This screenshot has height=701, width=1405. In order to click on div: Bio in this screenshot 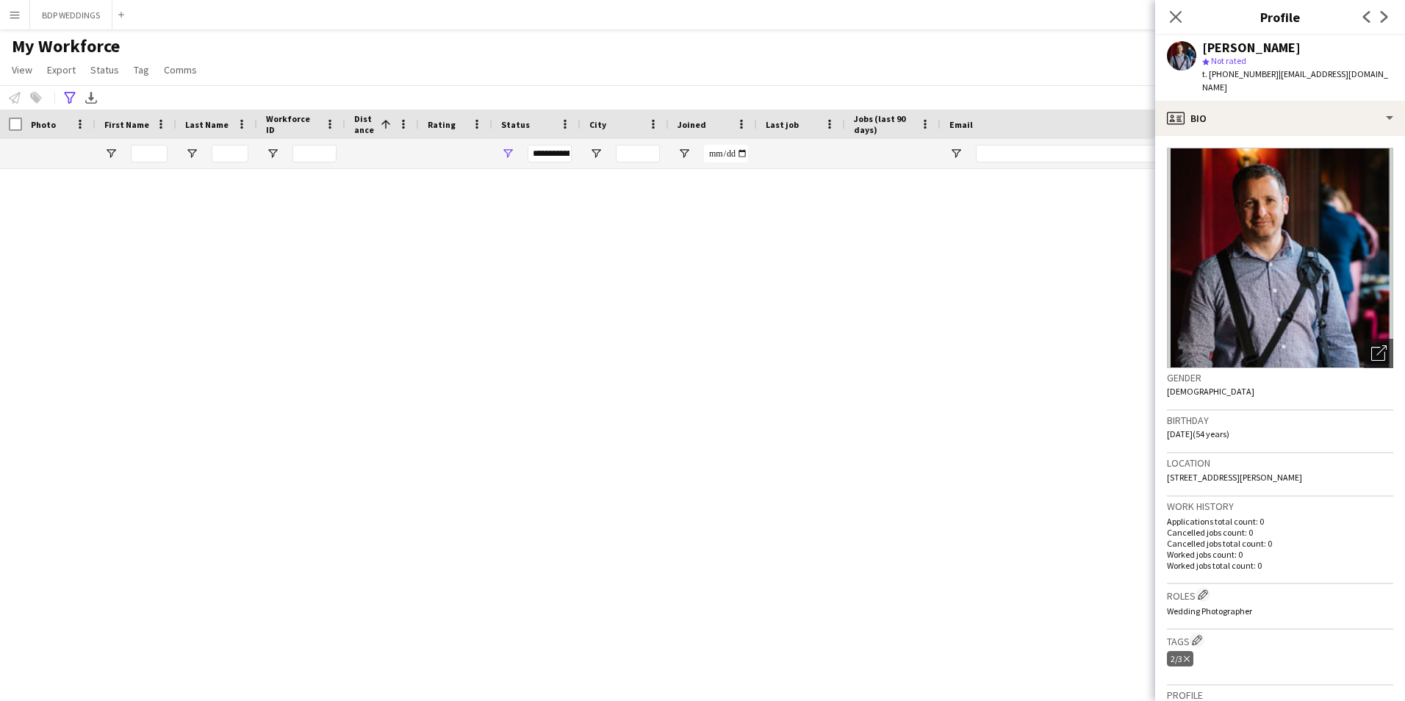, I will do `click(1280, 118)`.